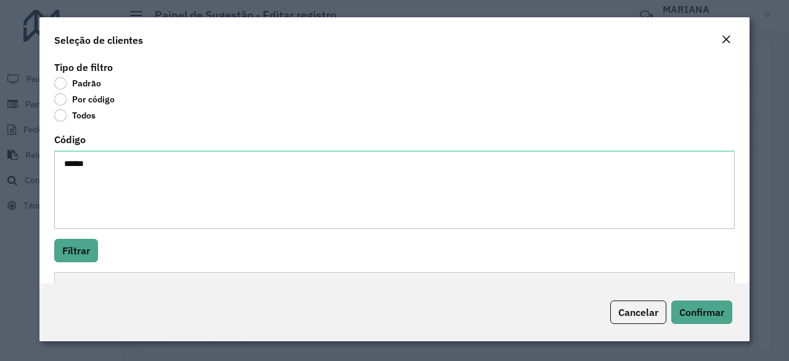 The image size is (789, 361). I want to click on label: Tipo de filtro, so click(83, 67).